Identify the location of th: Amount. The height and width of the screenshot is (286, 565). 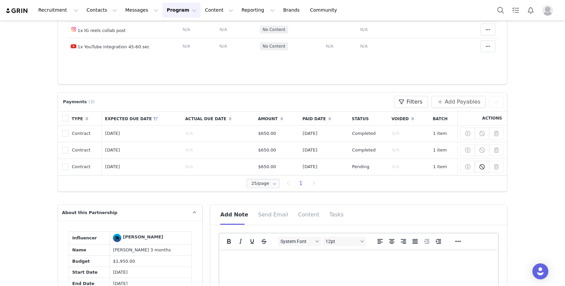
(277, 118).